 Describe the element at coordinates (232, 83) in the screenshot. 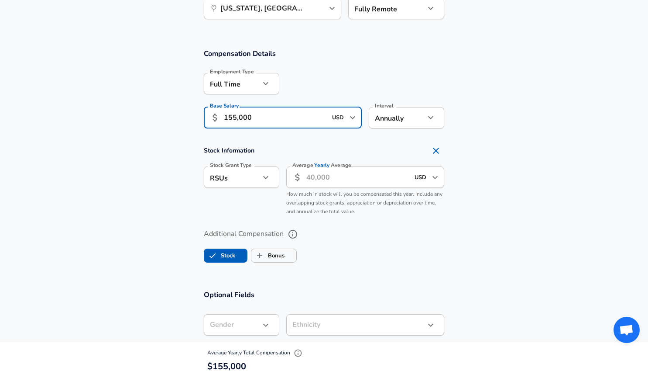

I see `div: Full Time` at that location.